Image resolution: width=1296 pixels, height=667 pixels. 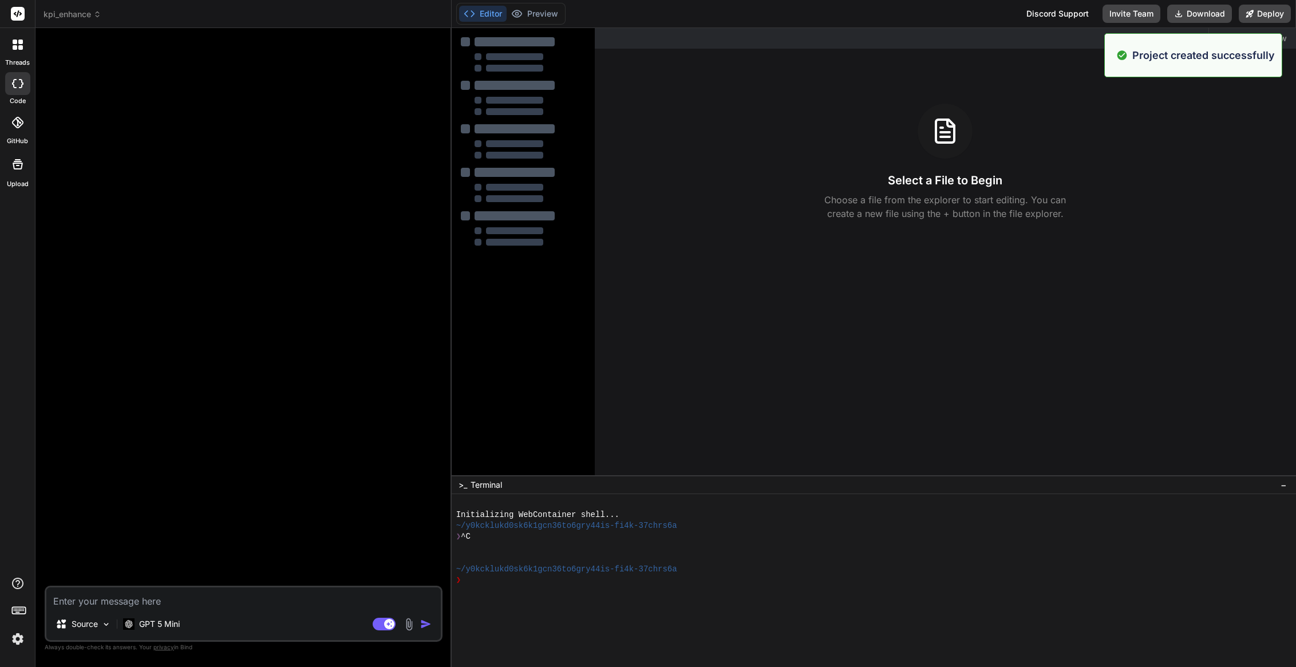 What do you see at coordinates (535, 14) in the screenshot?
I see `button: Preview` at bounding box center [535, 14].